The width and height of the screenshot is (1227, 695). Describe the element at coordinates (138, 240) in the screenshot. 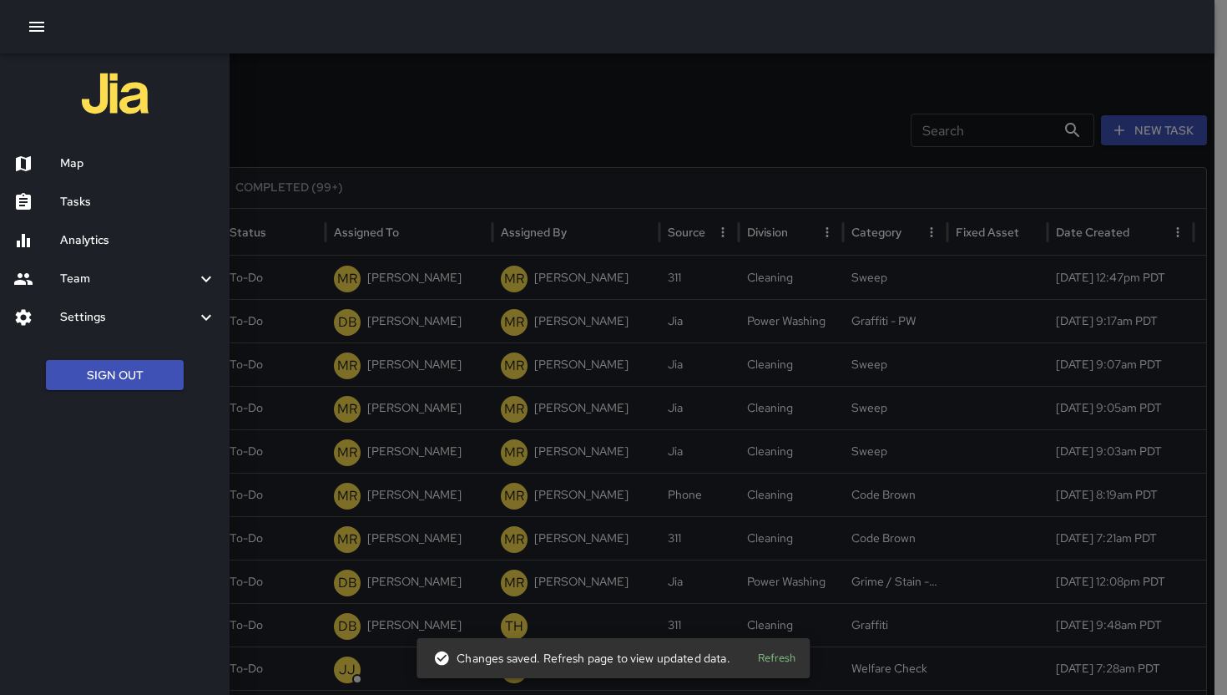

I see `h6: Analytics` at that location.